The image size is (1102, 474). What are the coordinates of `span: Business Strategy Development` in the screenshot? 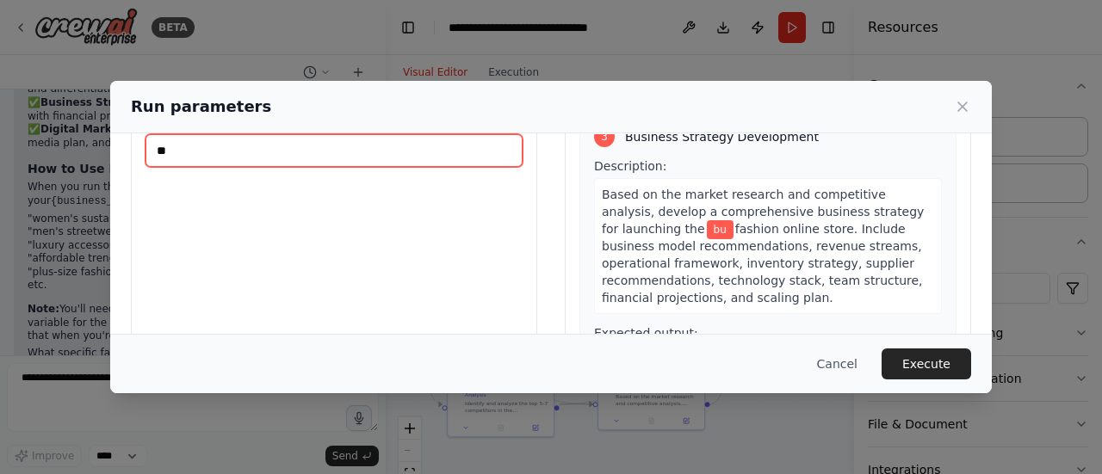 It's located at (722, 137).